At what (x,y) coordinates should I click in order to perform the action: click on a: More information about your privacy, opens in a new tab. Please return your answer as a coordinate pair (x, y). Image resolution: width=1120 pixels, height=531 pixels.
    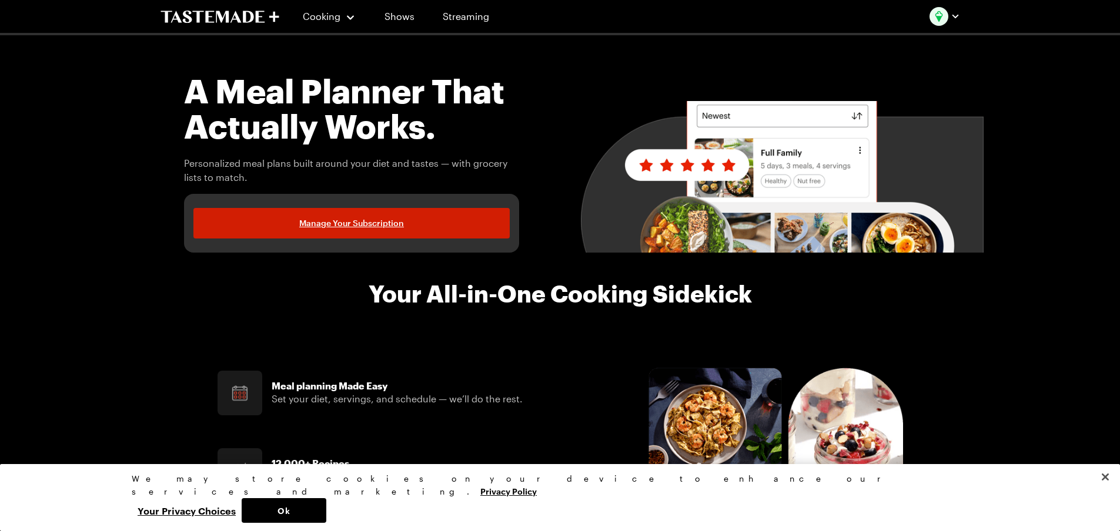
    Looking at the image, I should click on (508, 491).